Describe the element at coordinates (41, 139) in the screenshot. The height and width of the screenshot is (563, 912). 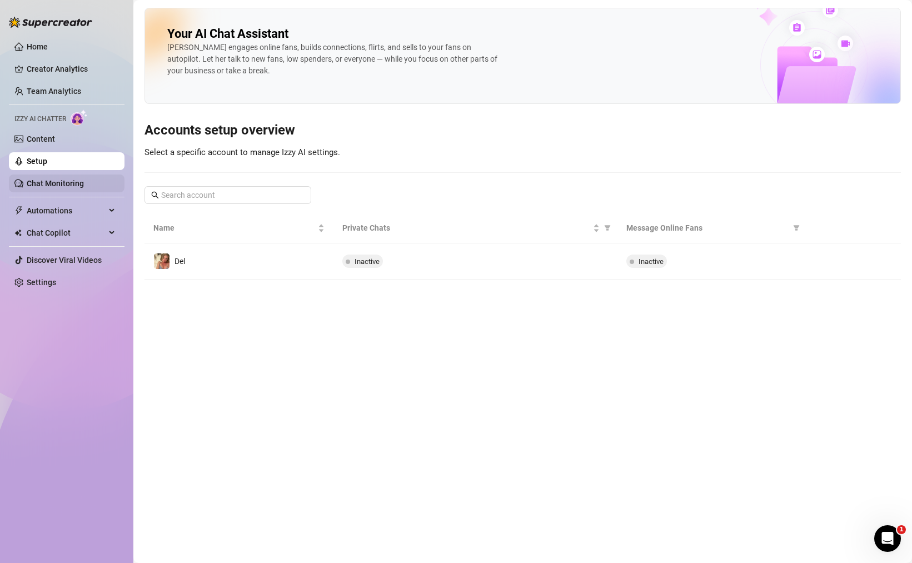
I see `a: Content` at that location.